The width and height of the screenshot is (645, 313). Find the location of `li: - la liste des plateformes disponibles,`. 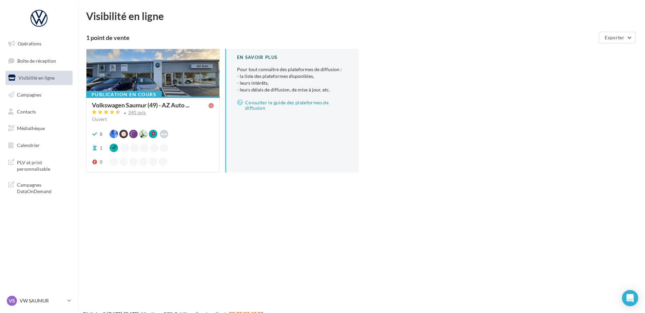

li: - la liste des plateformes disponibles, is located at coordinates (292, 76).